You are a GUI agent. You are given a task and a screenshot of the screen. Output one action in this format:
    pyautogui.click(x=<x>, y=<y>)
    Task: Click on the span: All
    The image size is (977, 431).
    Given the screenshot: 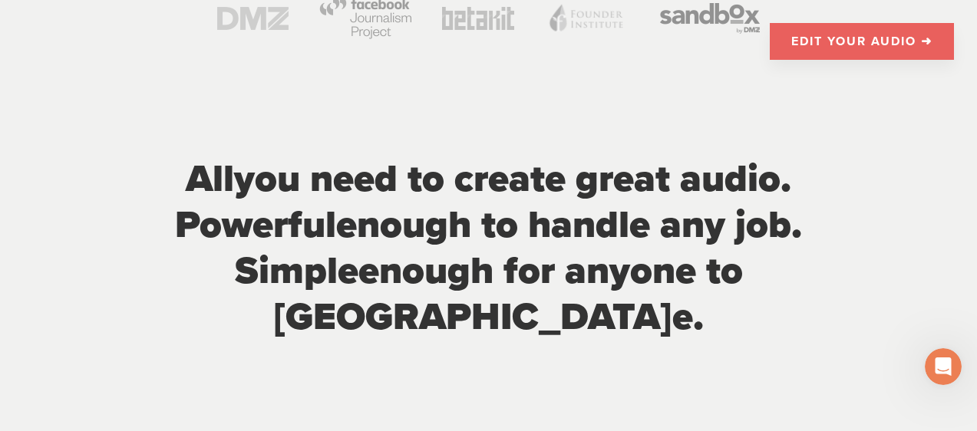 What is the action you would take?
    pyautogui.click(x=210, y=179)
    